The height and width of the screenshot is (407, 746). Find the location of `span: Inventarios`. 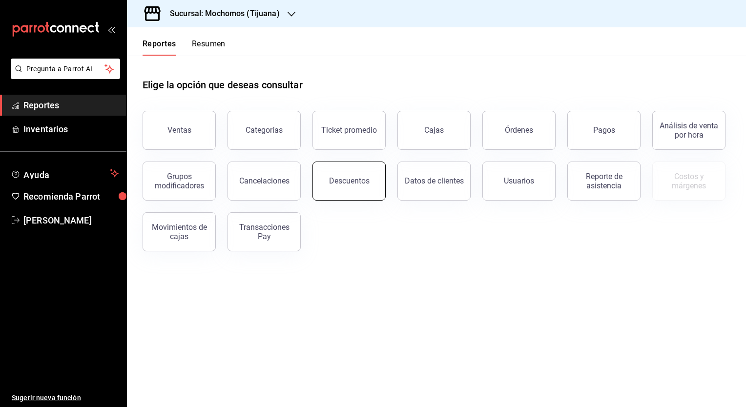

span: Inventarios is located at coordinates (71, 129).